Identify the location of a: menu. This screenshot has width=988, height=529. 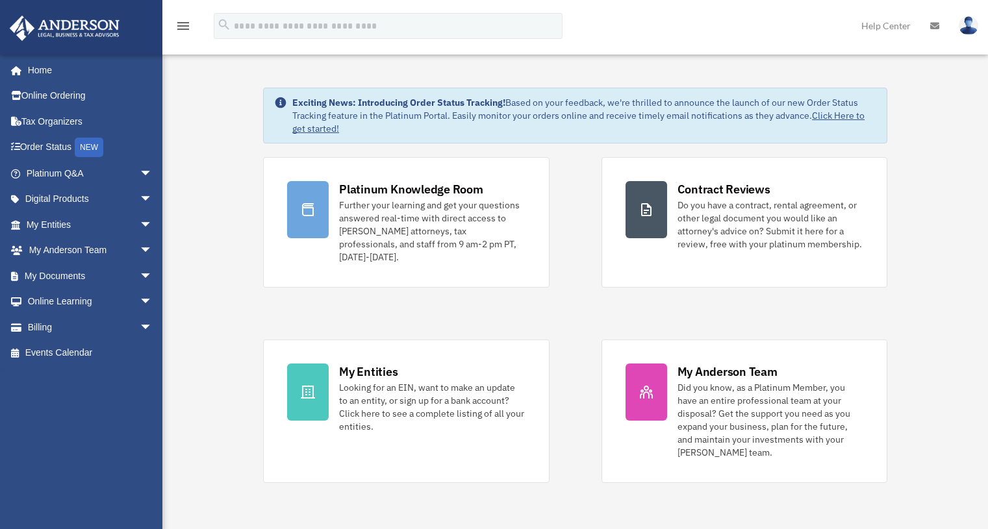
(183, 28).